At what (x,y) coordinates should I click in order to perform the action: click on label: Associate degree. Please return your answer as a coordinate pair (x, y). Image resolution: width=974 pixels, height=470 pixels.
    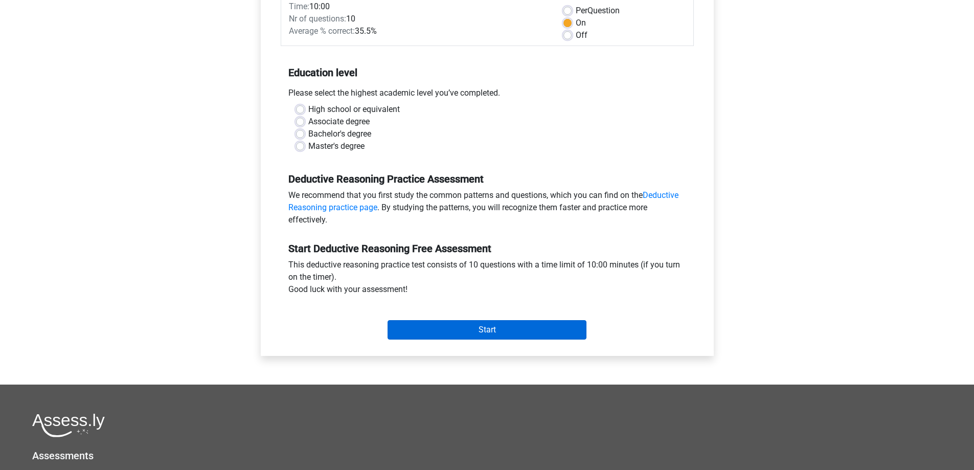
    Looking at the image, I should click on (339, 122).